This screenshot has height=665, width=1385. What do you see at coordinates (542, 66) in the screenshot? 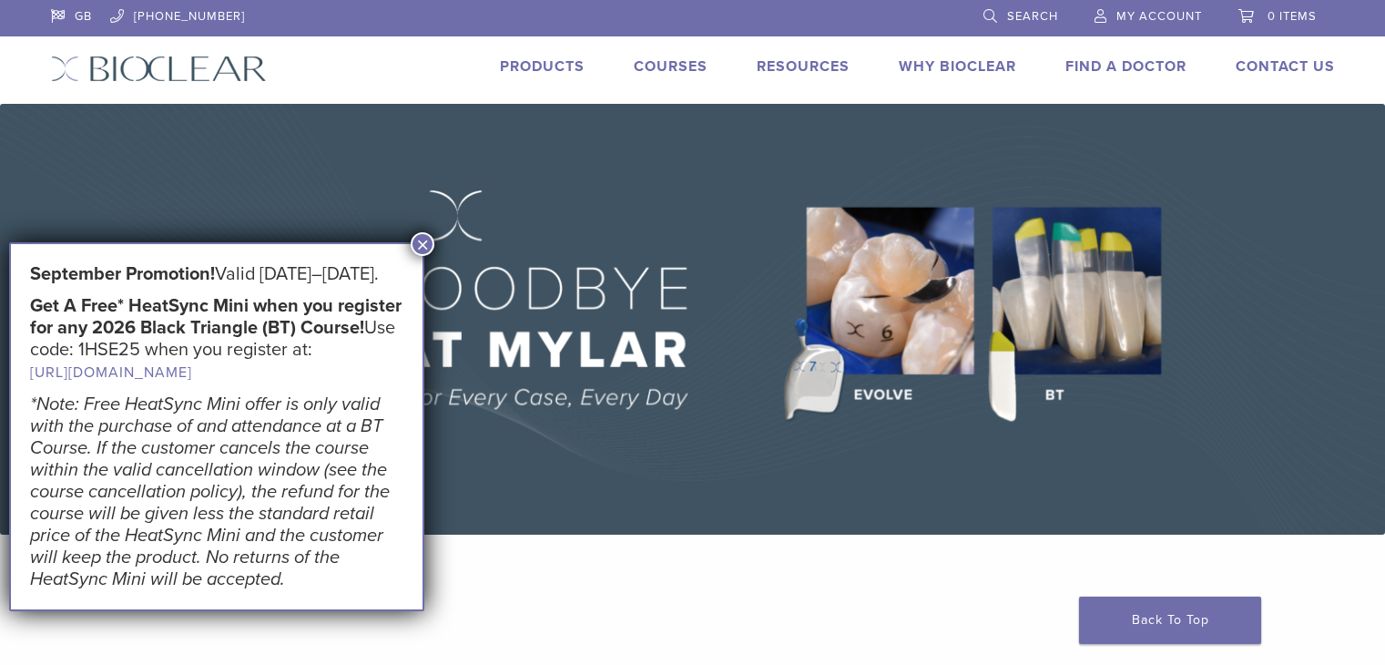
I see `a: Products` at bounding box center [542, 66].